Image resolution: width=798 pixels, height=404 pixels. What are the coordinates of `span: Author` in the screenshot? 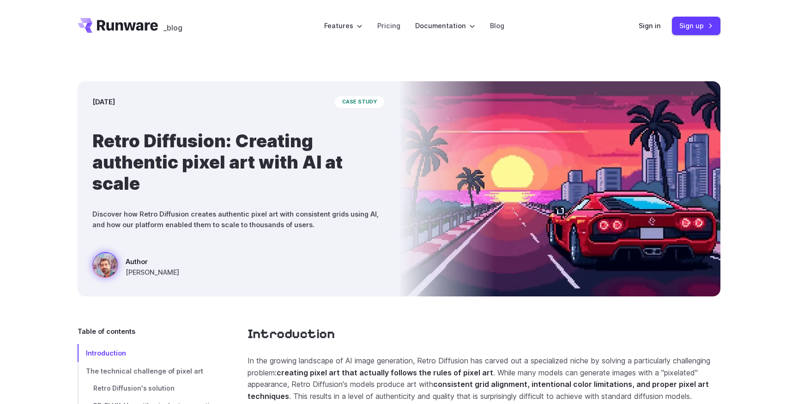 It's located at (152, 261).